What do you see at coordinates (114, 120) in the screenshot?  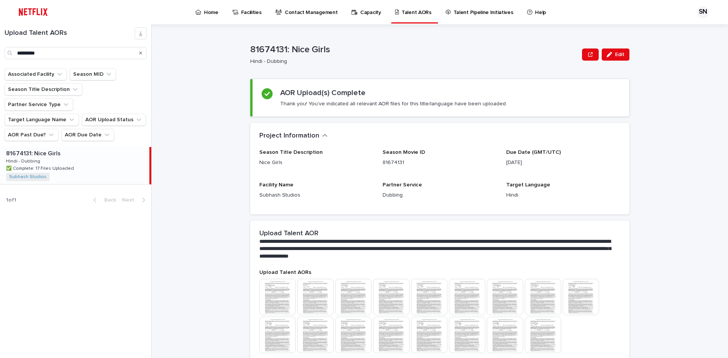 I see `button: AOR Upload Status` at bounding box center [114, 120].